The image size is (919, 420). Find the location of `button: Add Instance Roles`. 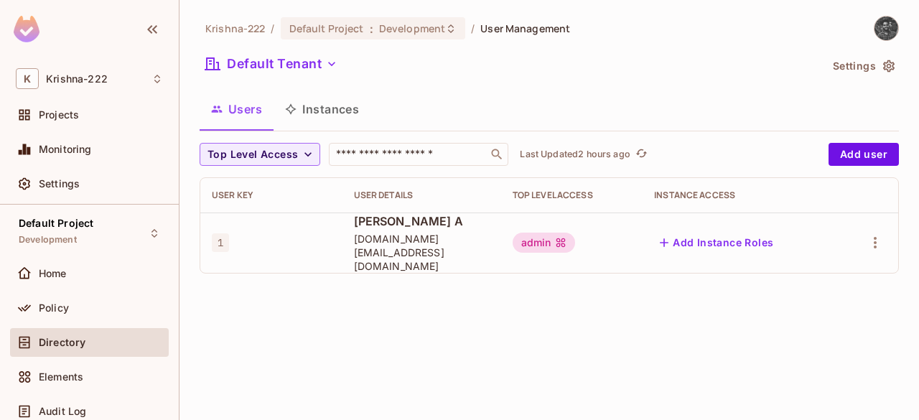

button: Add Instance Roles is located at coordinates (717, 243).